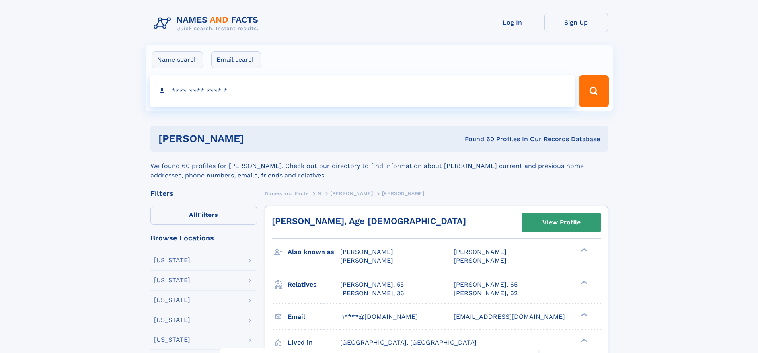 The width and height of the screenshot is (758, 353). Describe the element at coordinates (314, 343) in the screenshot. I see `h3: Lived in` at that location.